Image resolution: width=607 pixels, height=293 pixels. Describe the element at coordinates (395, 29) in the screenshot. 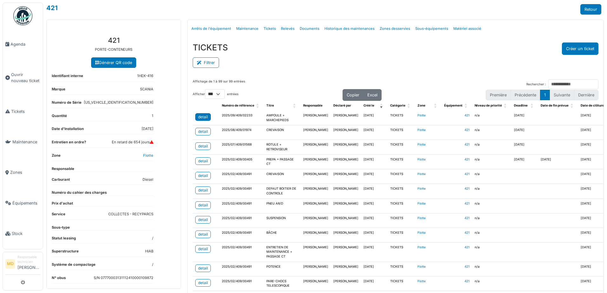

I see `a: Zones desservies` at that location.